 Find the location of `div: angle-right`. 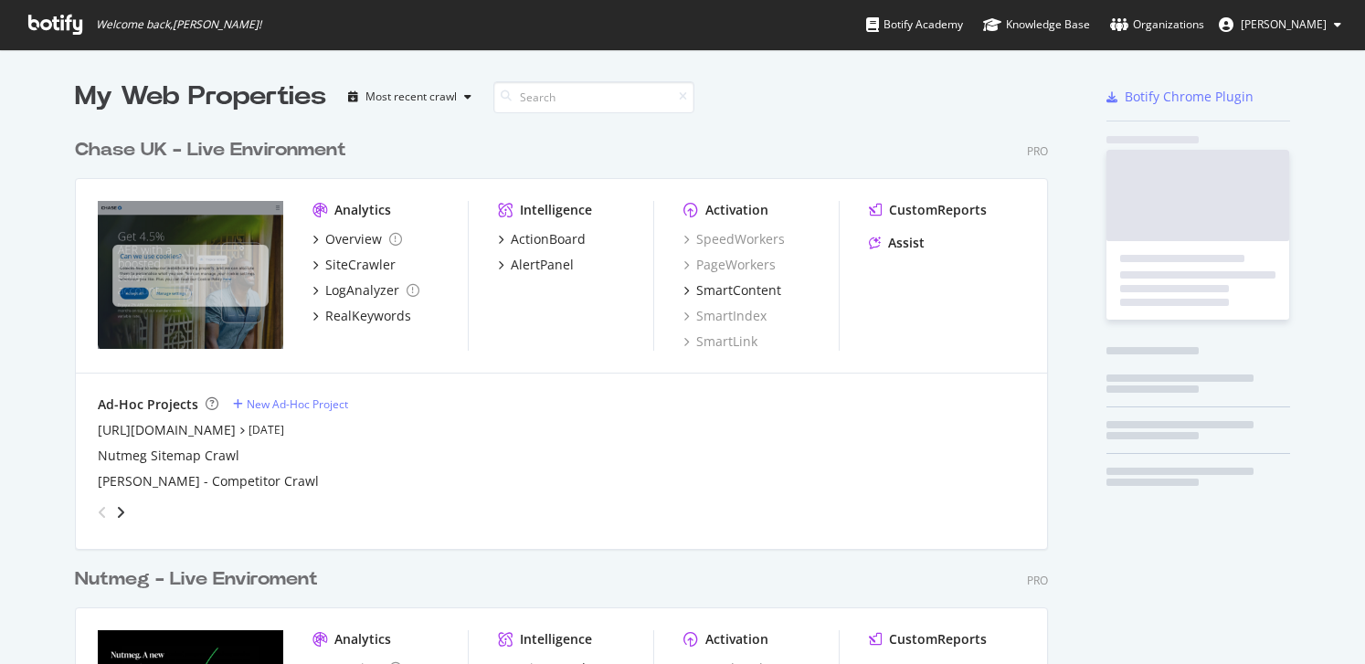

div: angle-right is located at coordinates (121, 512).